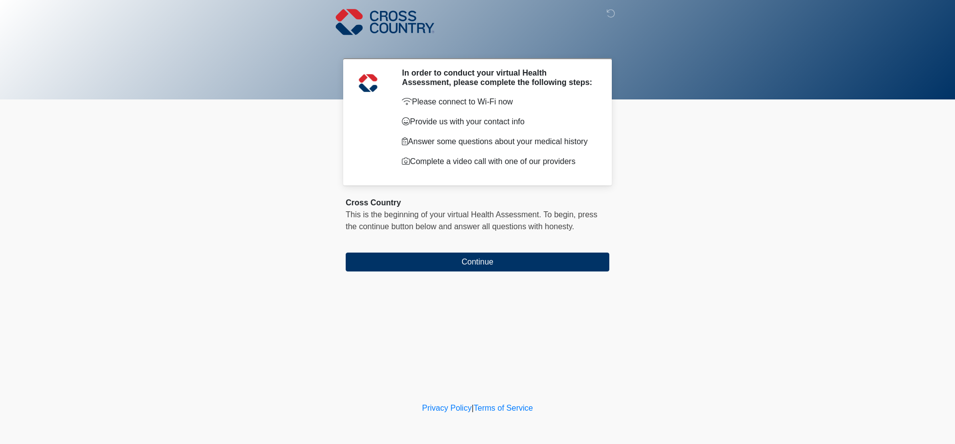 This screenshot has height=444, width=955. Describe the element at coordinates (477, 262) in the screenshot. I see `button: Continue` at that location.